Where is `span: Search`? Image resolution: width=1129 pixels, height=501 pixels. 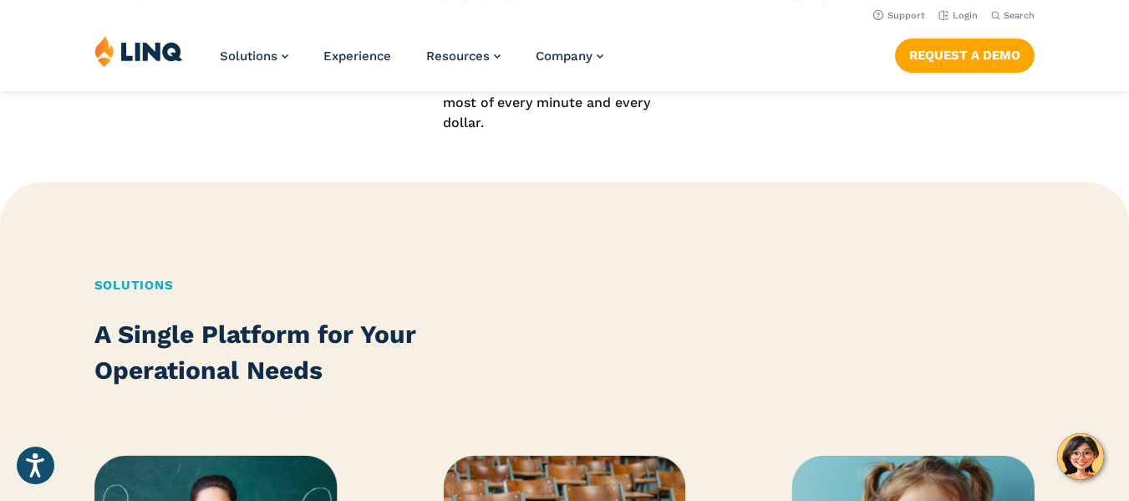
span: Search is located at coordinates (1019, 15).